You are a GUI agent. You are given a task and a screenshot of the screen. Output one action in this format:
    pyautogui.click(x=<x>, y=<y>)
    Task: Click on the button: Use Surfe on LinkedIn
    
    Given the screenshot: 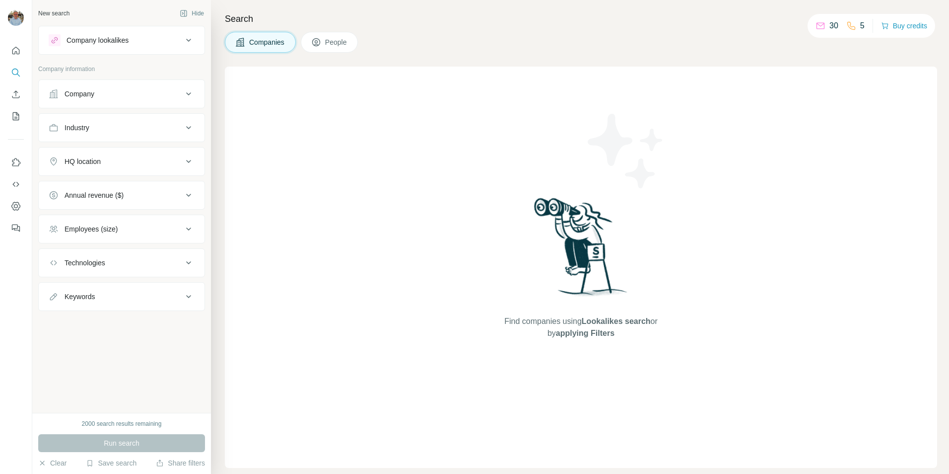 What is the action you would take?
    pyautogui.click(x=16, y=162)
    